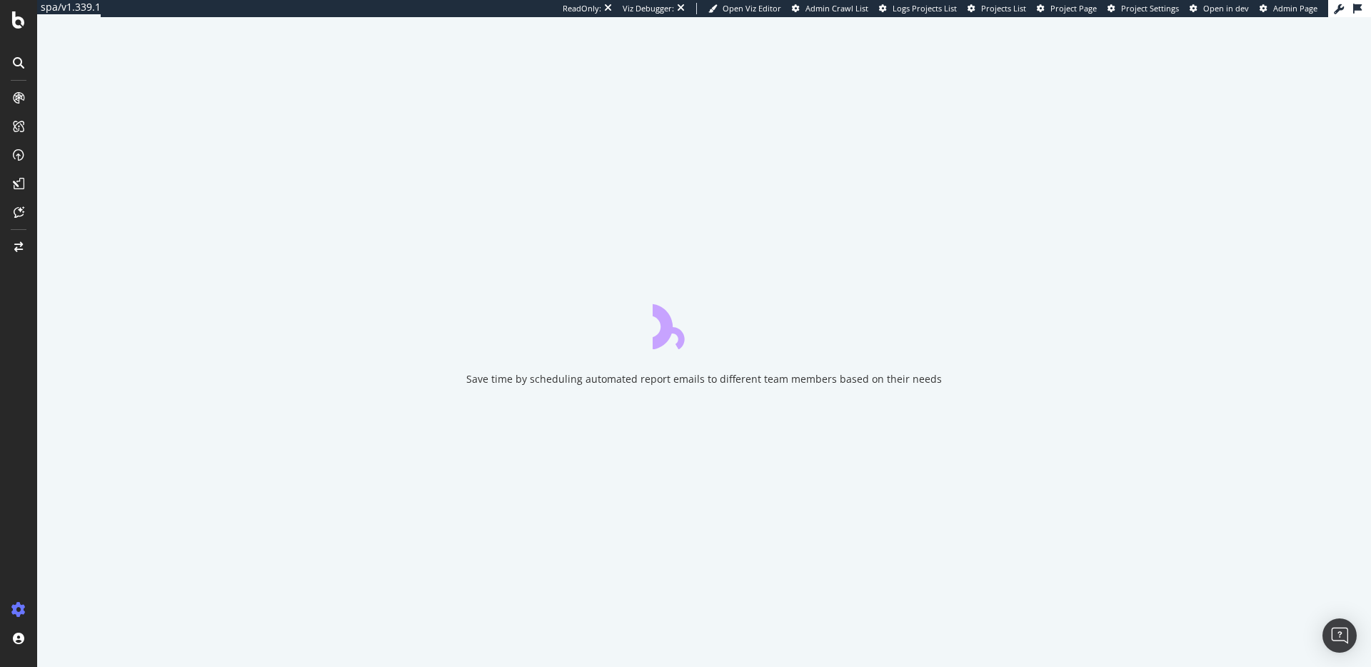 This screenshot has height=667, width=1371. What do you see at coordinates (1340, 636) in the screenshot?
I see `div: Open Intercom Messenger` at bounding box center [1340, 636].